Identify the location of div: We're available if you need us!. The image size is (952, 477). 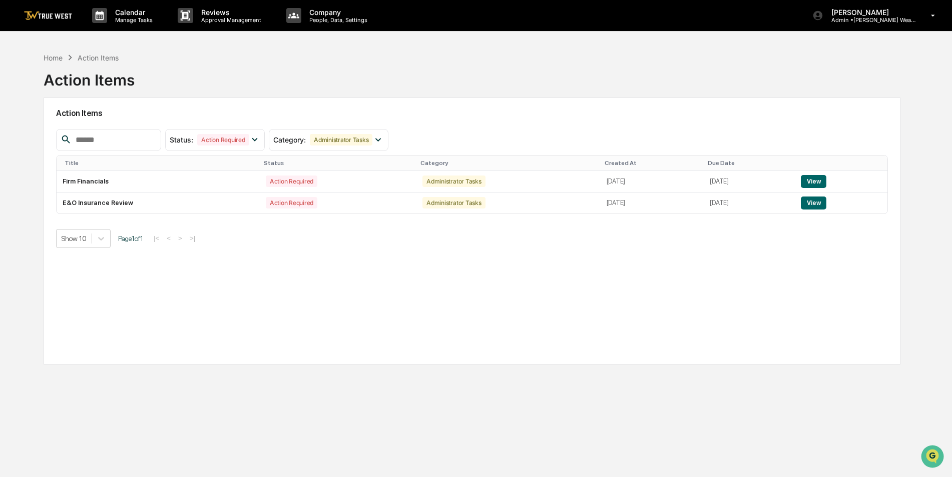
(80, 91).